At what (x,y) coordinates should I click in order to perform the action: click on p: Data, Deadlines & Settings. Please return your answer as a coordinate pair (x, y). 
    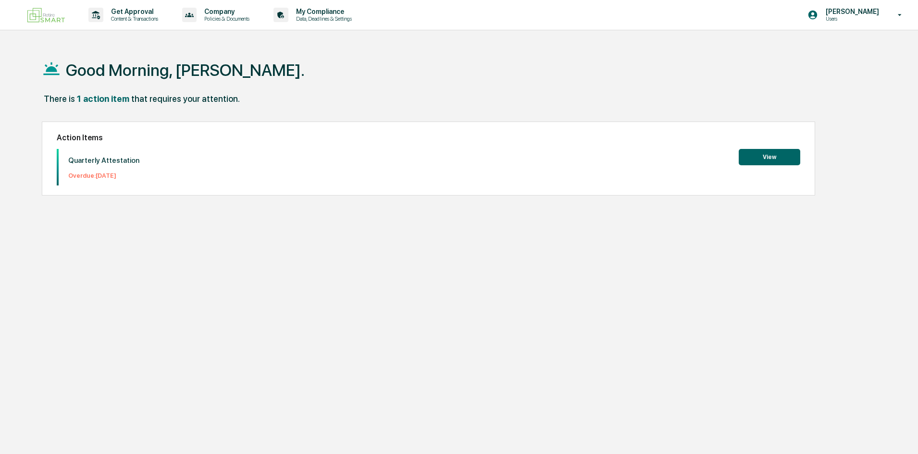
    Looking at the image, I should click on (323, 19).